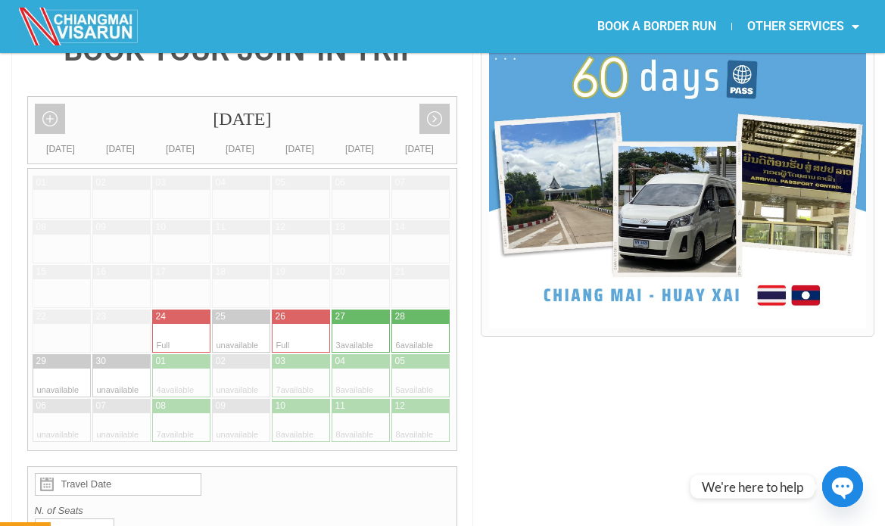  Describe the element at coordinates (400, 316) in the screenshot. I see `div: 28` at that location.